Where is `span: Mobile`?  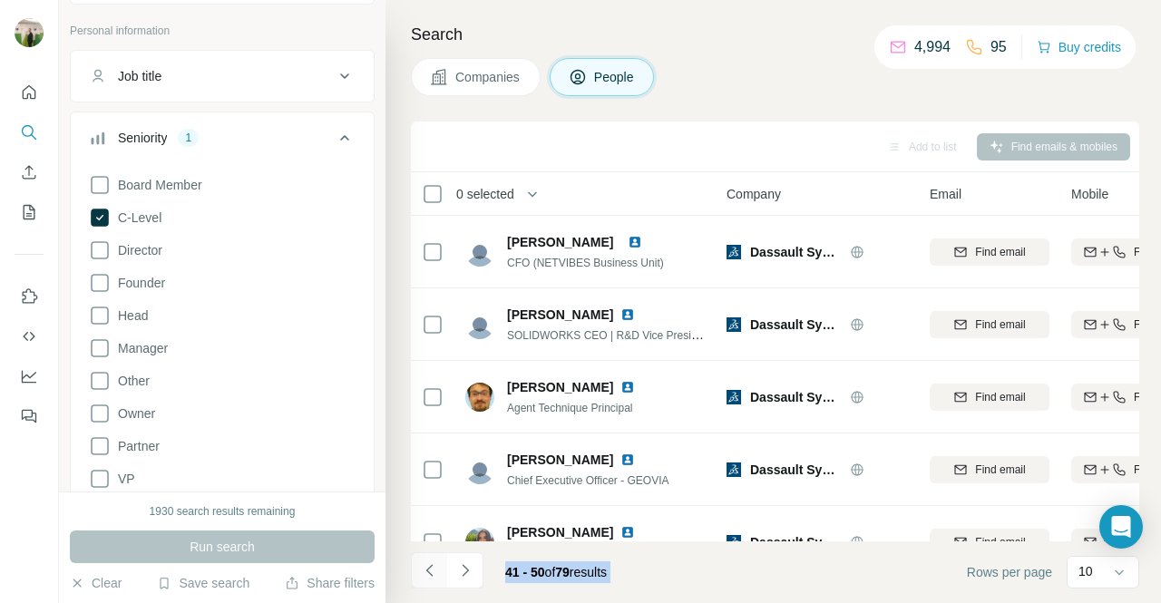
span: Mobile is located at coordinates (1089, 194).